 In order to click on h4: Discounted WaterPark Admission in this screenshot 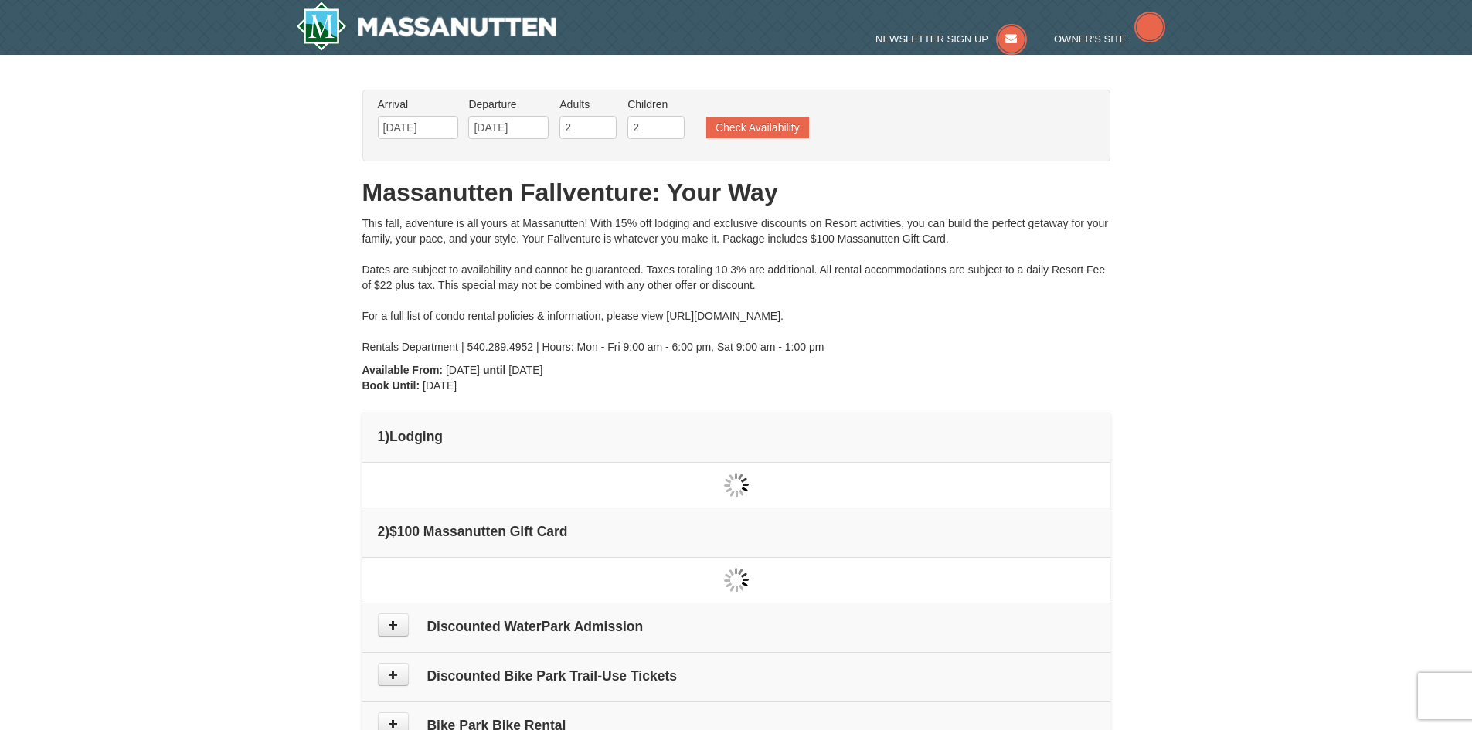, I will do `click(737, 627)`.